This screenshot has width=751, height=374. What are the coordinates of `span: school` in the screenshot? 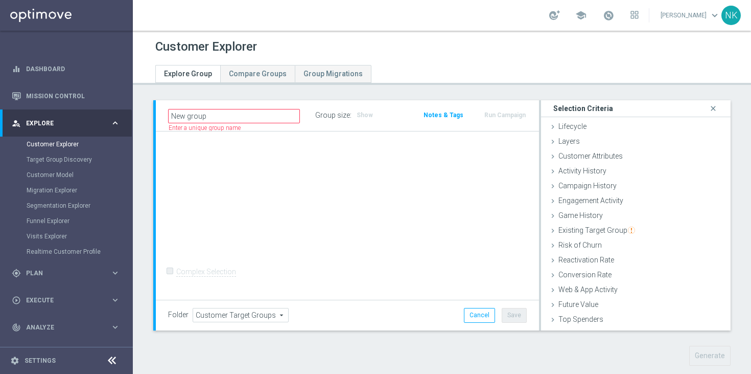 It's located at (581, 15).